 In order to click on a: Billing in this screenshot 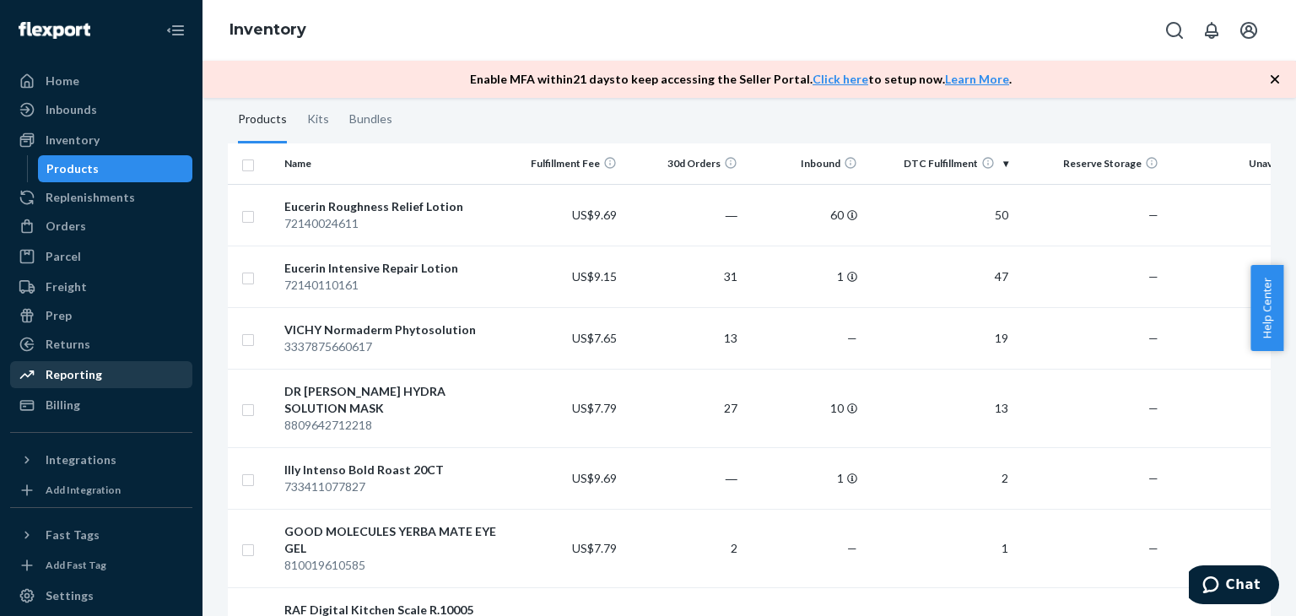, I will do `click(101, 405)`.